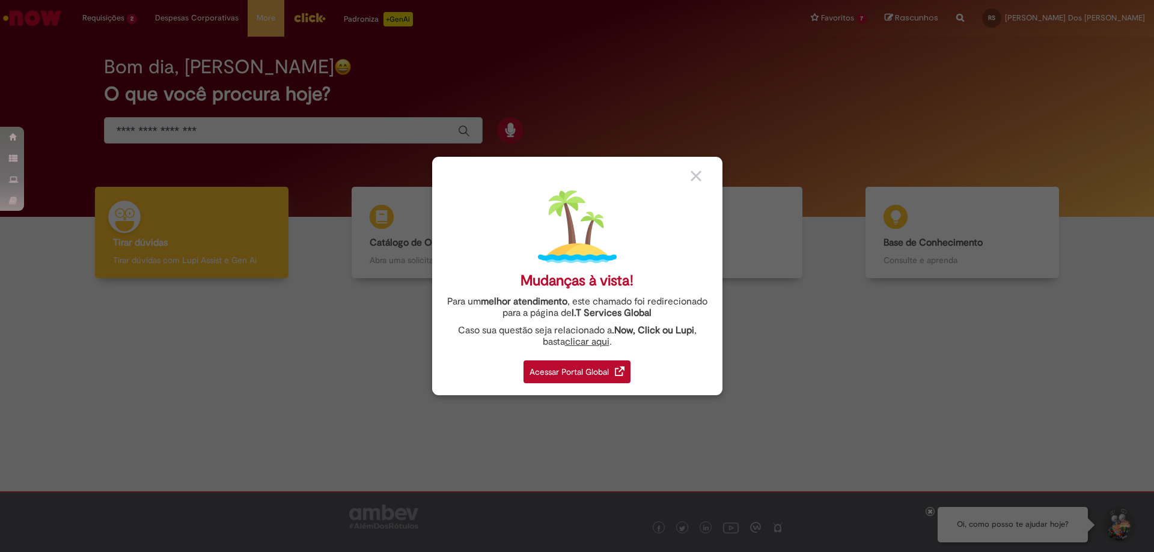  Describe the element at coordinates (577, 368) in the screenshot. I see `a: Acessar Portal Global` at that location.